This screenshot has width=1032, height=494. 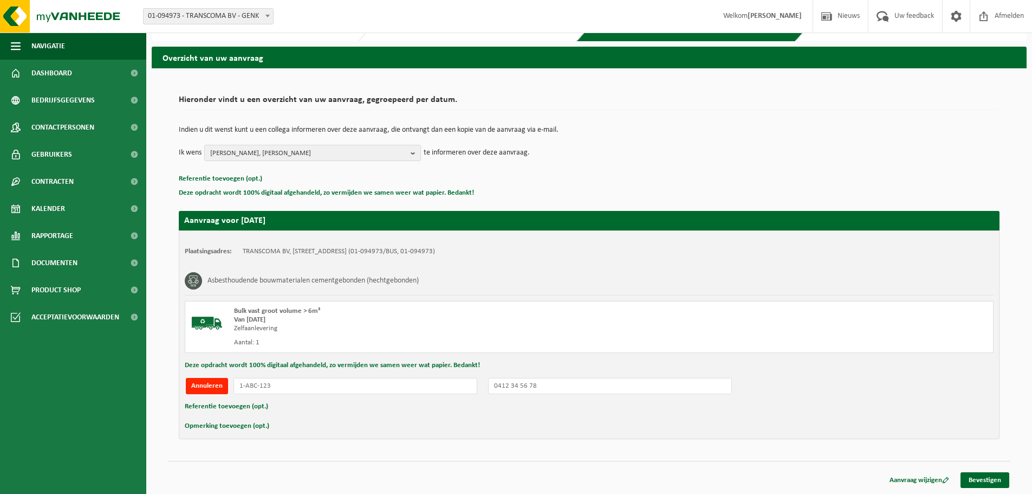 I want to click on span: Gebruikers, so click(x=51, y=154).